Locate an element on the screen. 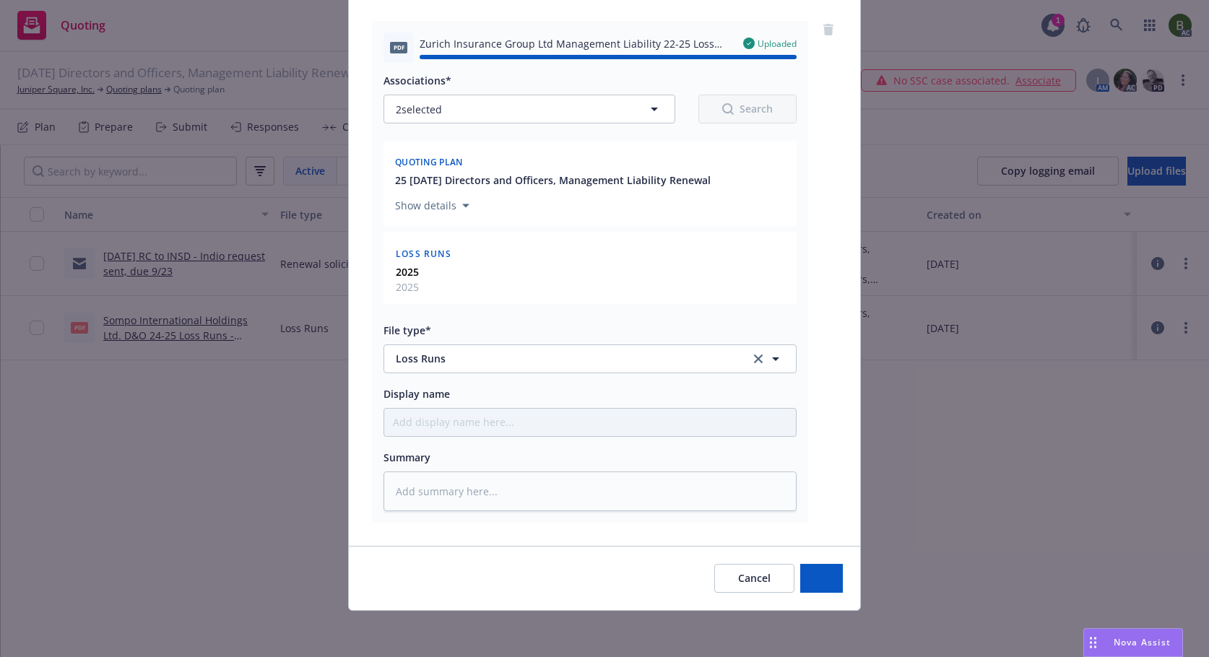 Image resolution: width=1209 pixels, height=657 pixels. button: Cancel is located at coordinates (754, 578).